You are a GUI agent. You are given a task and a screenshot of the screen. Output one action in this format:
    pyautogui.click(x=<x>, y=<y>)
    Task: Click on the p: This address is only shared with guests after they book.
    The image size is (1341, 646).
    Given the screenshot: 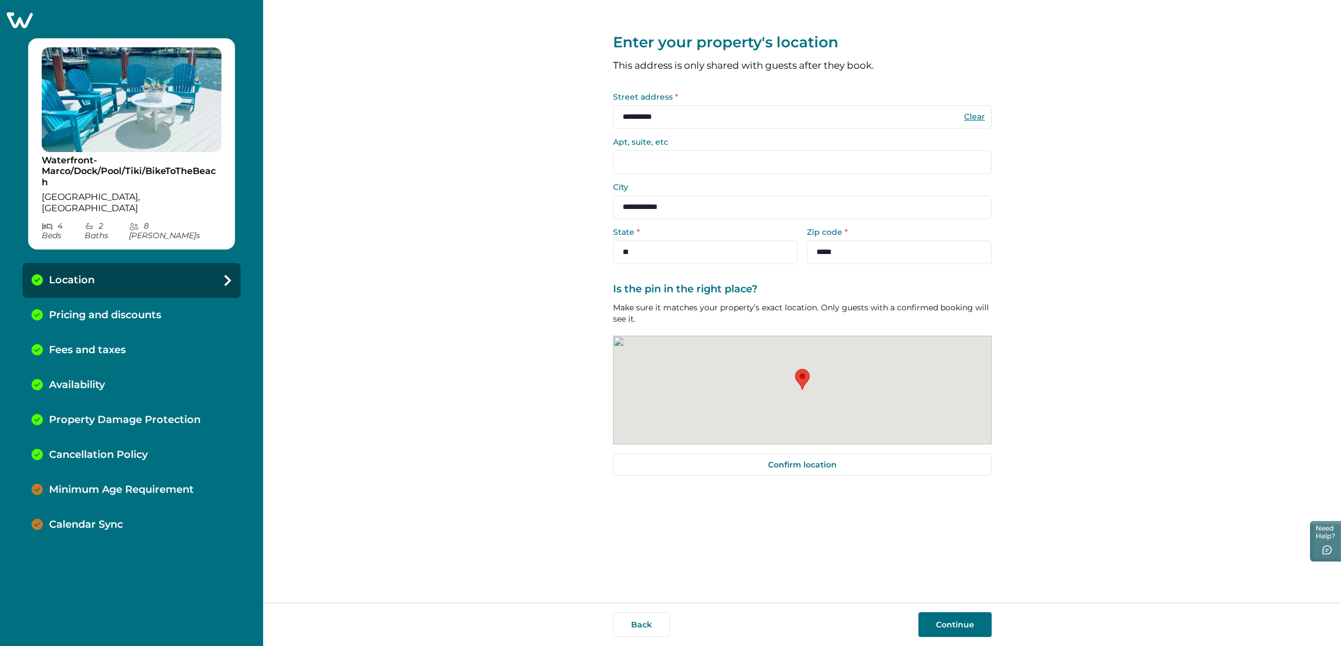 What is the action you would take?
    pyautogui.click(x=802, y=65)
    